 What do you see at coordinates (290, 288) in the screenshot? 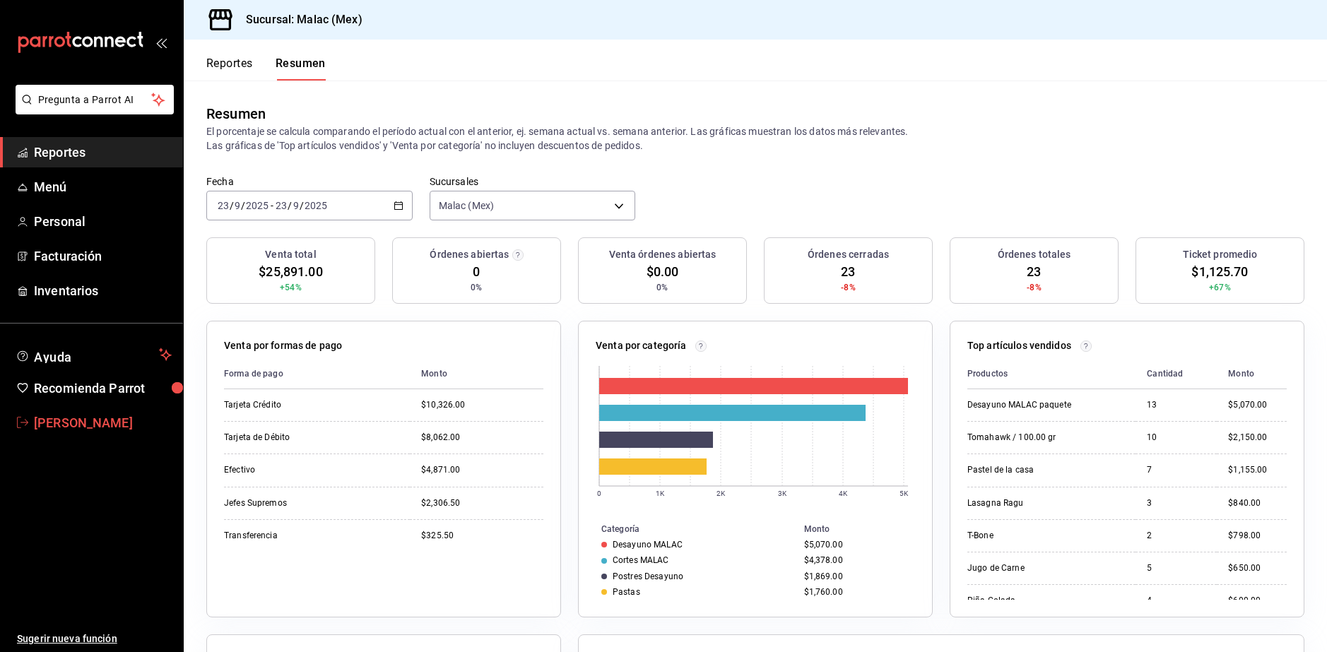
I see `span: +54%` at bounding box center [290, 288].